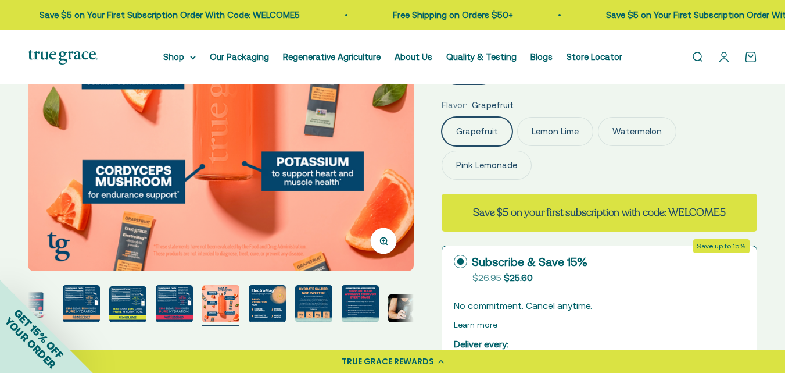 This screenshot has height=373, width=785. What do you see at coordinates (542, 56) in the screenshot?
I see `a: Blogs` at bounding box center [542, 56].